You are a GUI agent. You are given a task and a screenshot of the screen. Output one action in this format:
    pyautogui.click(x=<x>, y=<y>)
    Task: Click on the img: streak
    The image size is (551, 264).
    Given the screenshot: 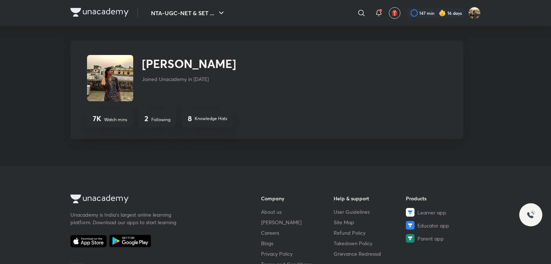 What is the action you would take?
    pyautogui.click(x=443, y=13)
    